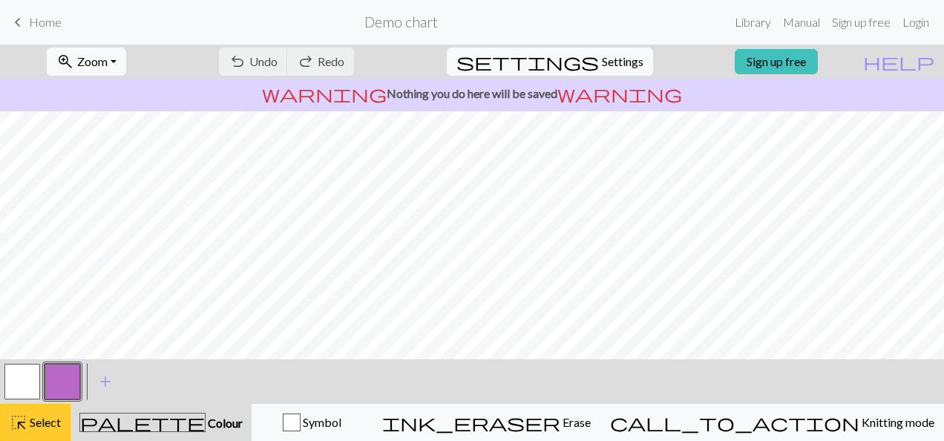  What do you see at coordinates (528, 62) in the screenshot?
I see `i: Settings` at bounding box center [528, 62].